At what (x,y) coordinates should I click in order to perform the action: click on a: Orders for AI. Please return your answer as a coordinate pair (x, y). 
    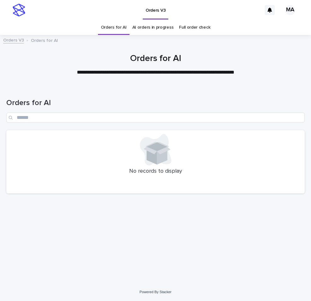
    Looking at the image, I should click on (114, 27).